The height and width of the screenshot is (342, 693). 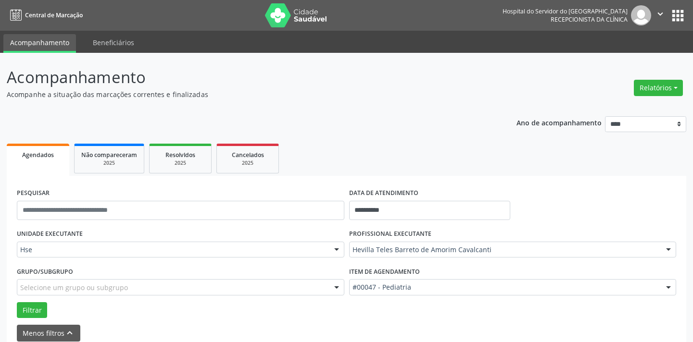 I want to click on span: Resolvidos, so click(x=180, y=155).